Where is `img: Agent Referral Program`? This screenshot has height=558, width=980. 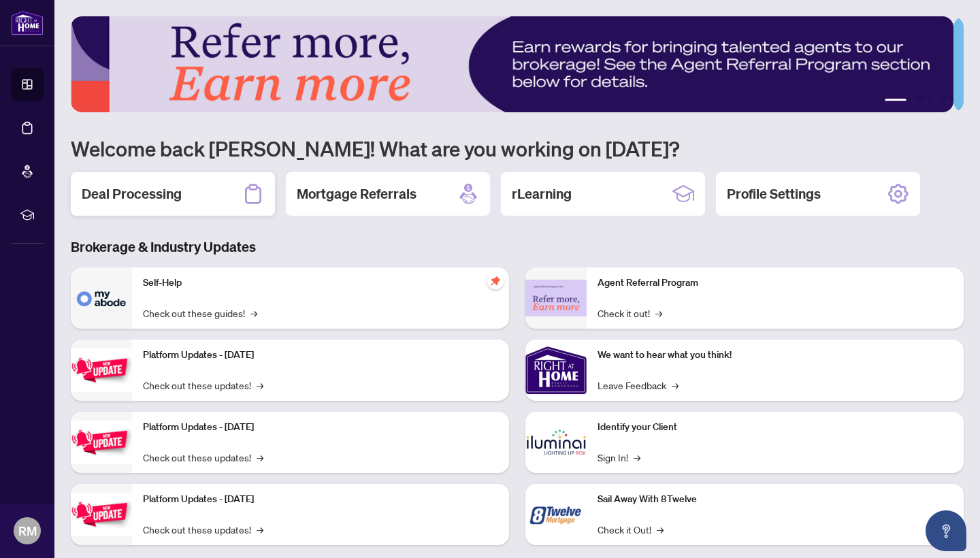
img: Agent Referral Program is located at coordinates (556, 298).